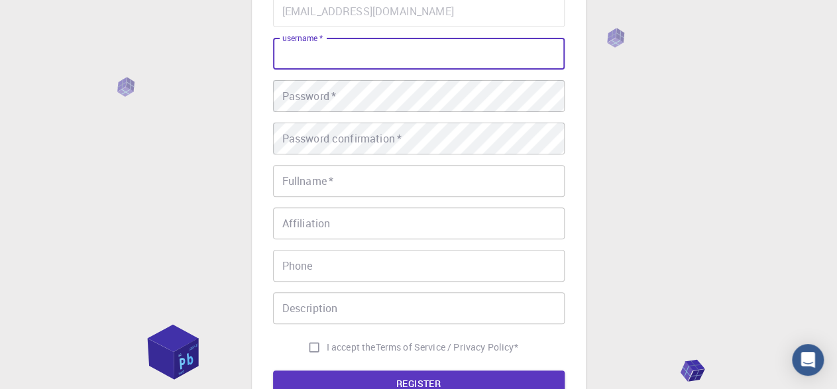 This screenshot has width=837, height=389. Describe the element at coordinates (302, 38) in the screenshot. I see `label: username` at that location.